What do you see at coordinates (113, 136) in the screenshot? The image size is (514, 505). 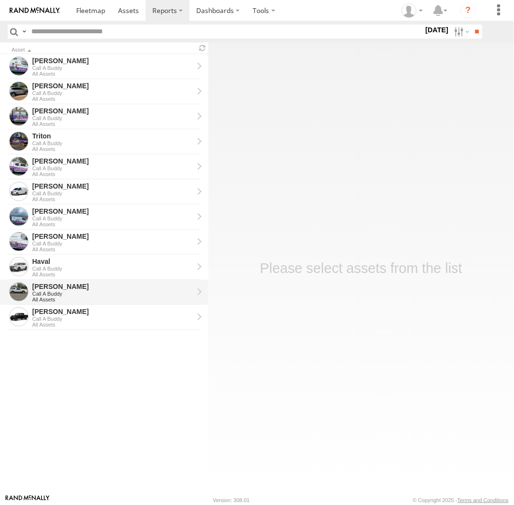 I see `div: Triton - View Asset History` at bounding box center [113, 136].